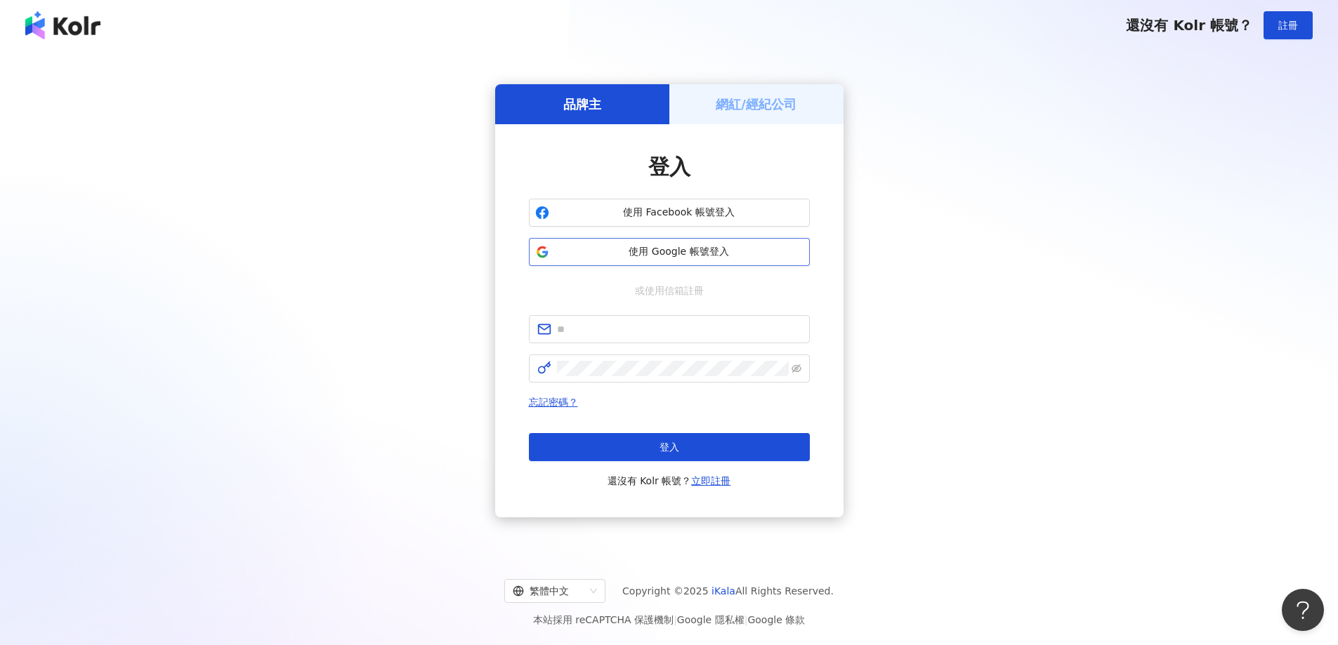 The height and width of the screenshot is (645, 1338). Describe the element at coordinates (668, 620) in the screenshot. I see `span: 本站採用 reCAPTCHA 保護機制` at that location.